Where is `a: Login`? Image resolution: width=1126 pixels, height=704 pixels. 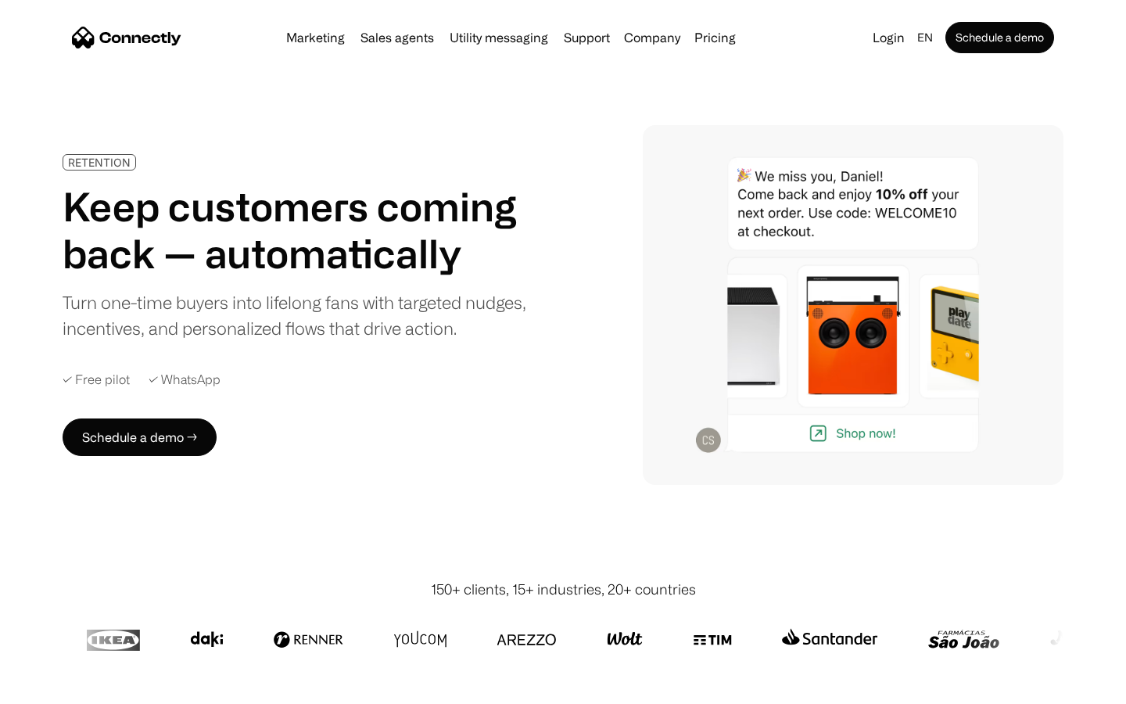
a: Login is located at coordinates (889, 38).